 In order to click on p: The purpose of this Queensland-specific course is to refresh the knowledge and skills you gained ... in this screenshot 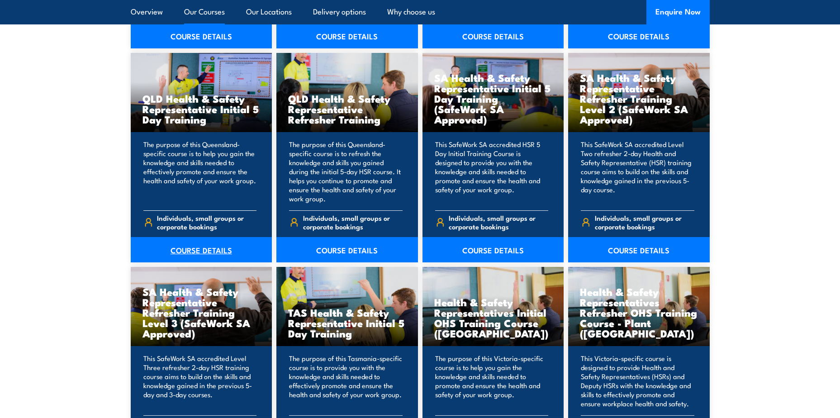, I will do `click(346, 171)`.